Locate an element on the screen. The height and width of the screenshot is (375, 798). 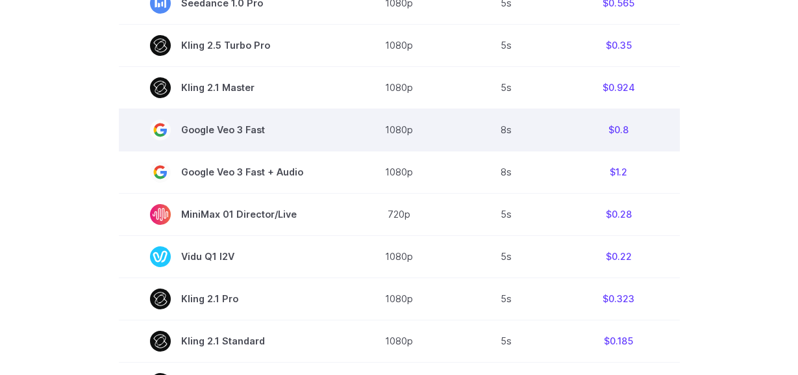
td: $0.28 is located at coordinates (619, 214).